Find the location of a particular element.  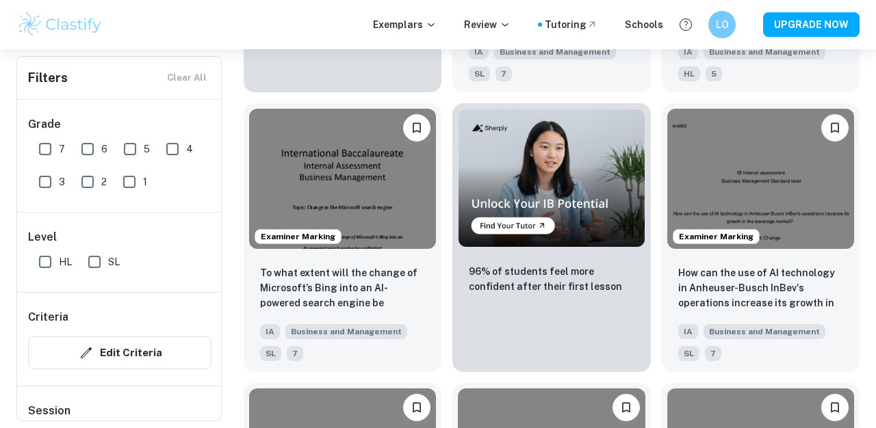

p: Review is located at coordinates (487, 25).